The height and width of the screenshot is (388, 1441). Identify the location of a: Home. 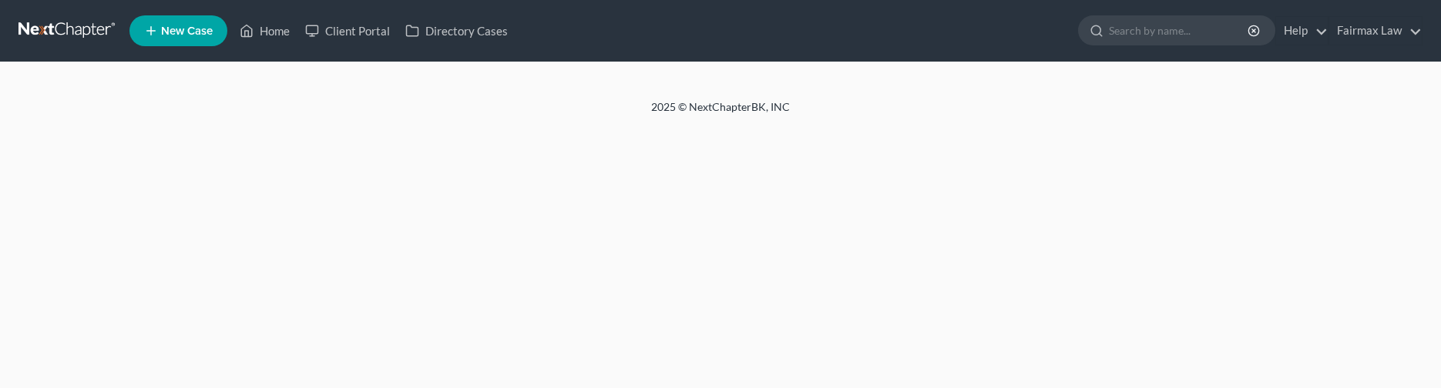
(264, 31).